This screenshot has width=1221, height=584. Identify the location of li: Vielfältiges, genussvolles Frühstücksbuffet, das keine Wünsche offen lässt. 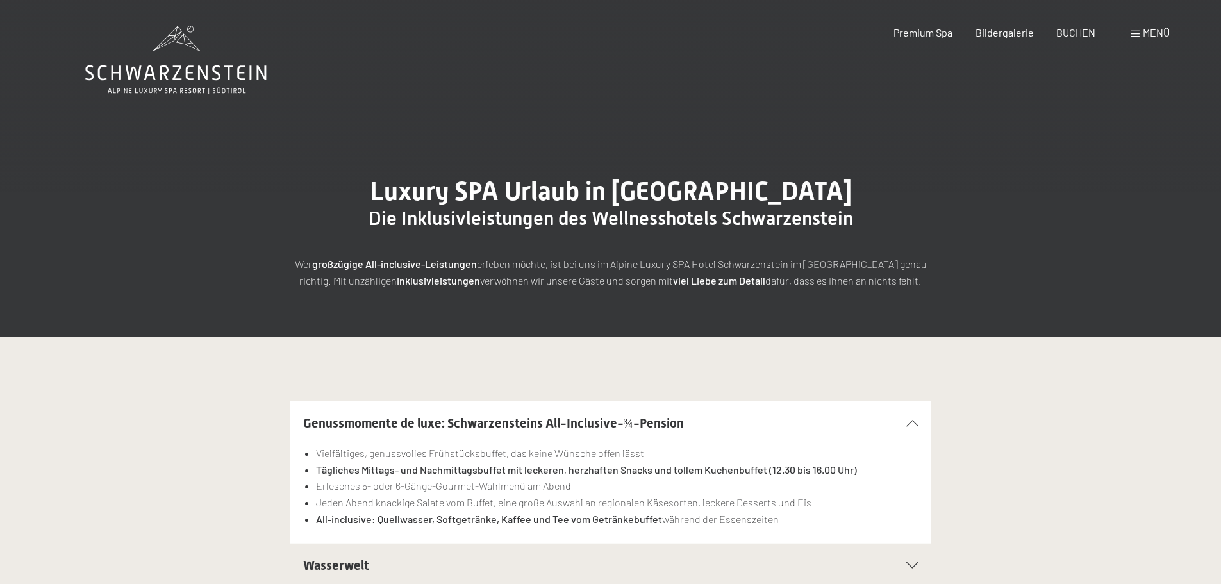
(617, 453).